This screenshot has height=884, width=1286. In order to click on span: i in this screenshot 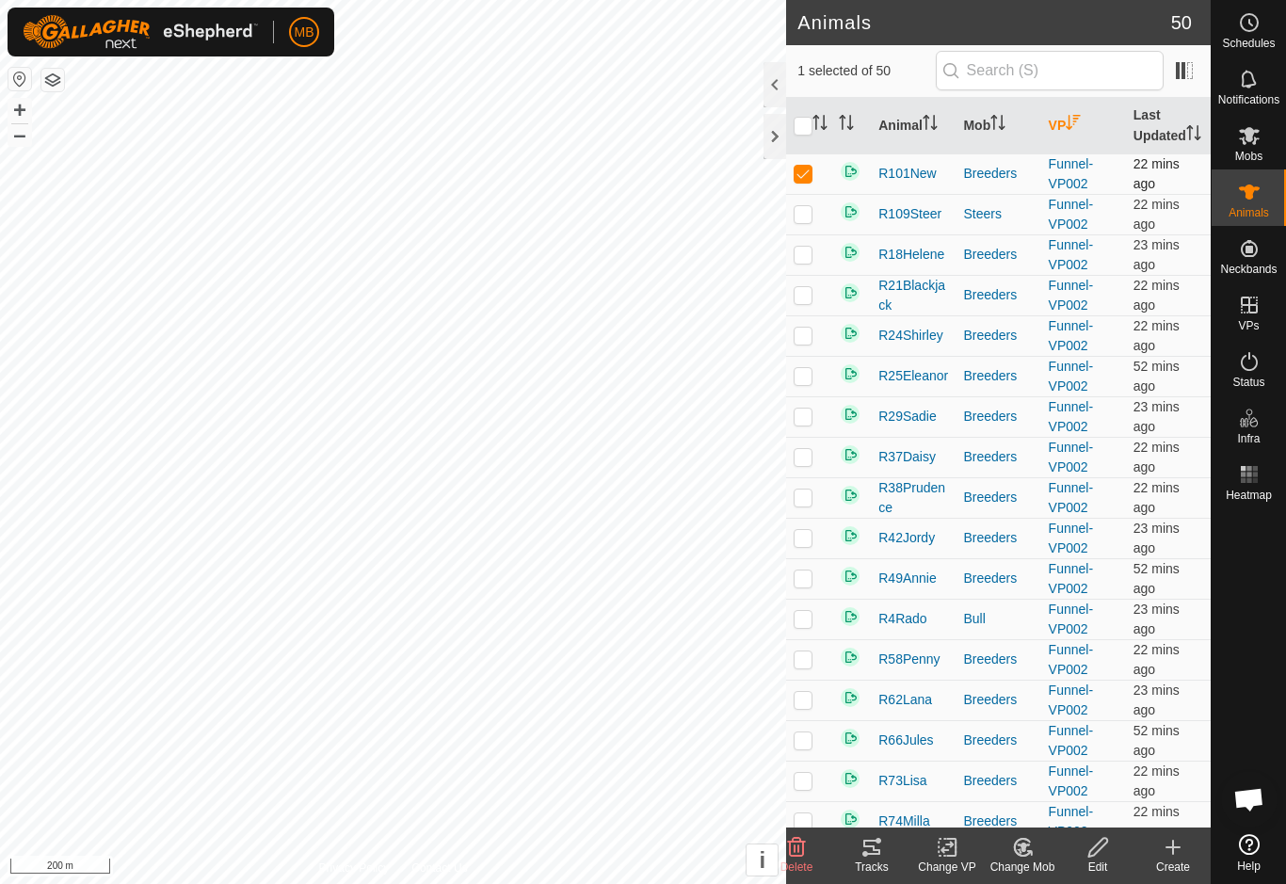, I will do `click(762, 860)`.